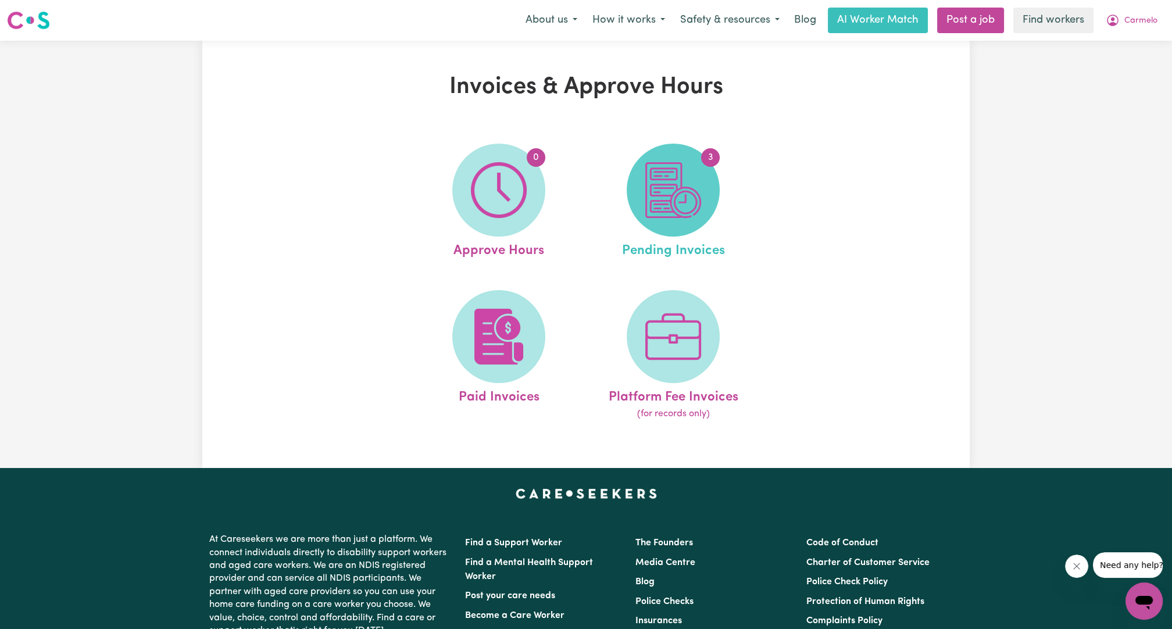  What do you see at coordinates (586, 87) in the screenshot?
I see `h1: Invoices & Approve Hours` at bounding box center [586, 87].